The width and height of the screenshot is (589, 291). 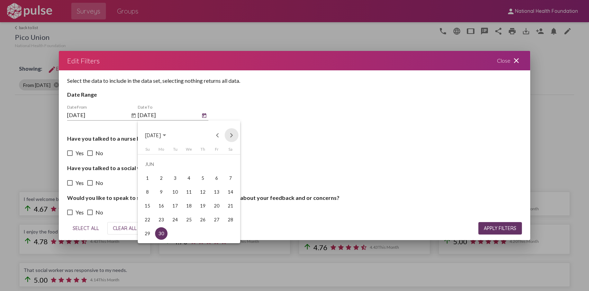 What do you see at coordinates (161, 219) in the screenshot?
I see `div: 23` at bounding box center [161, 219].